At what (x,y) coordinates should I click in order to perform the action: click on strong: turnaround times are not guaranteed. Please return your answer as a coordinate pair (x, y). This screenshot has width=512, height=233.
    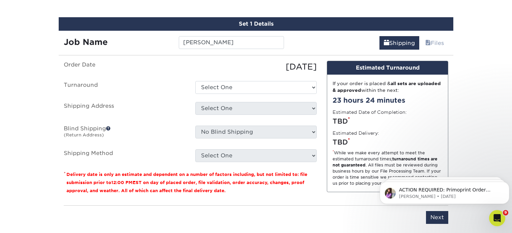
    Looking at the image, I should click on (385, 162).